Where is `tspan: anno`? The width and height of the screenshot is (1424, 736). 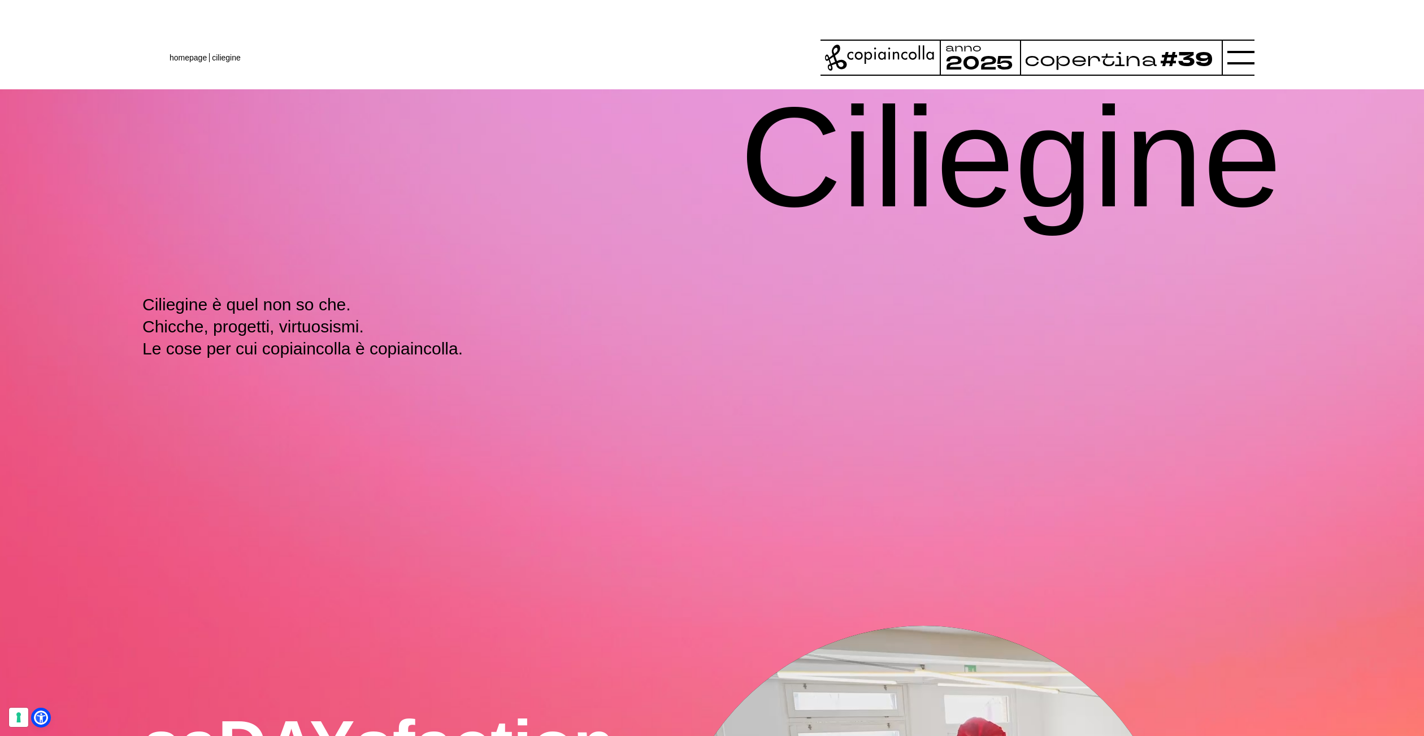
tspan: anno is located at coordinates (964, 47).